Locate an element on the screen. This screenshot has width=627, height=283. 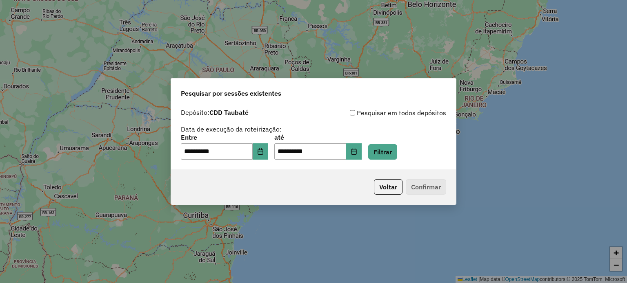
span: Pesquisar por sessões existentes is located at coordinates (231, 93).